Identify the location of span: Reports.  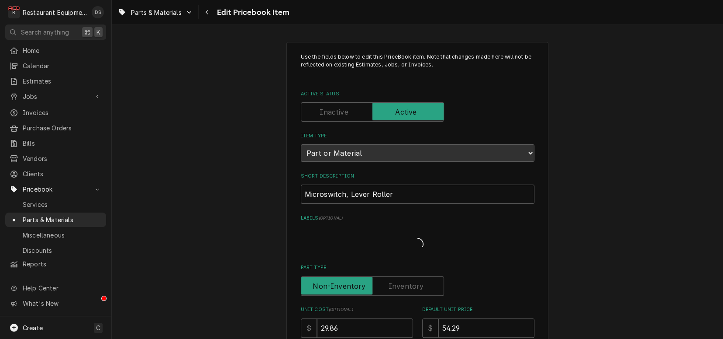
(62, 263).